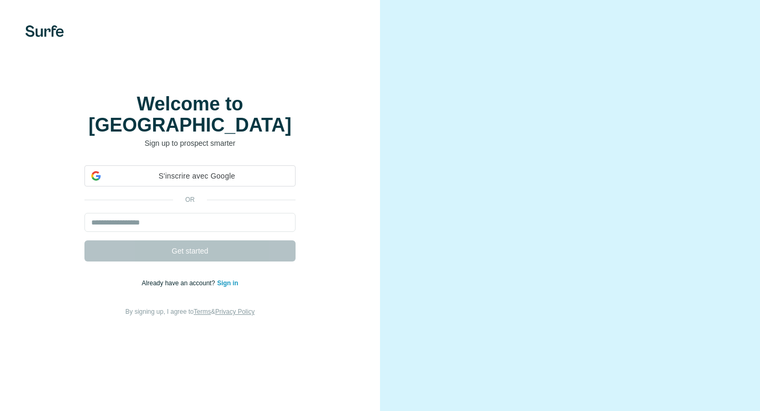  Describe the element at coordinates (235, 312) in the screenshot. I see `a: Privacy Policy` at that location.